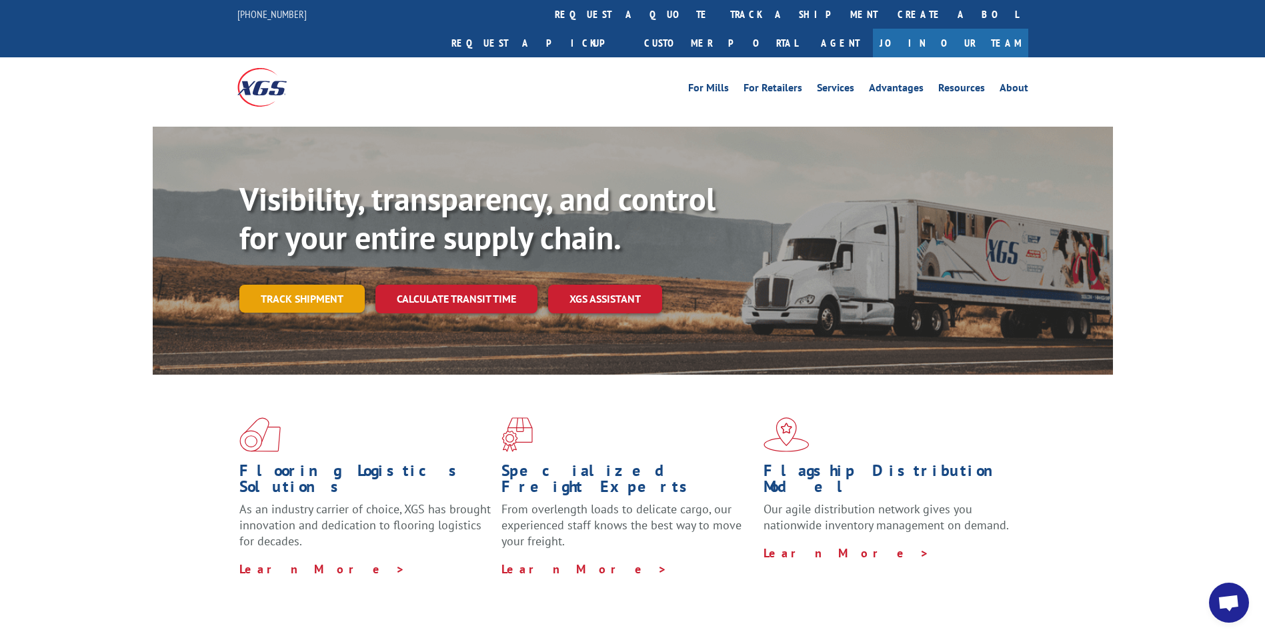  I want to click on span: As an industry carrier of choice, XGS has brought innovation and dedication to flooring logistics..., so click(365, 525).